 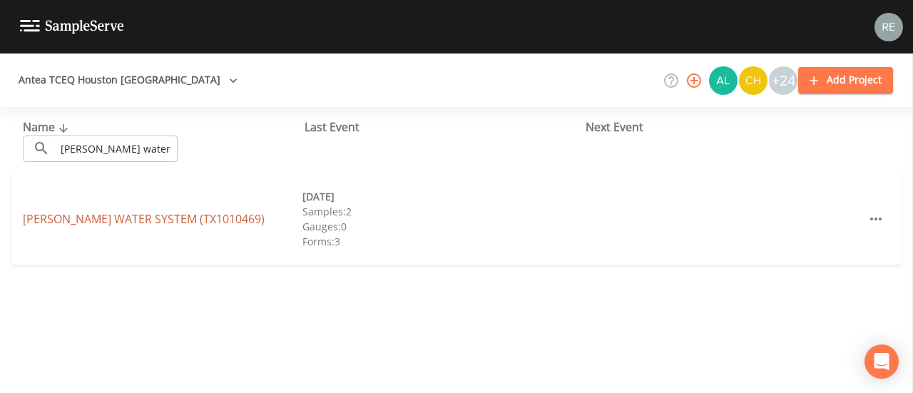 What do you see at coordinates (882, 362) in the screenshot?
I see `div: Open Intercom Messenger` at bounding box center [882, 362].